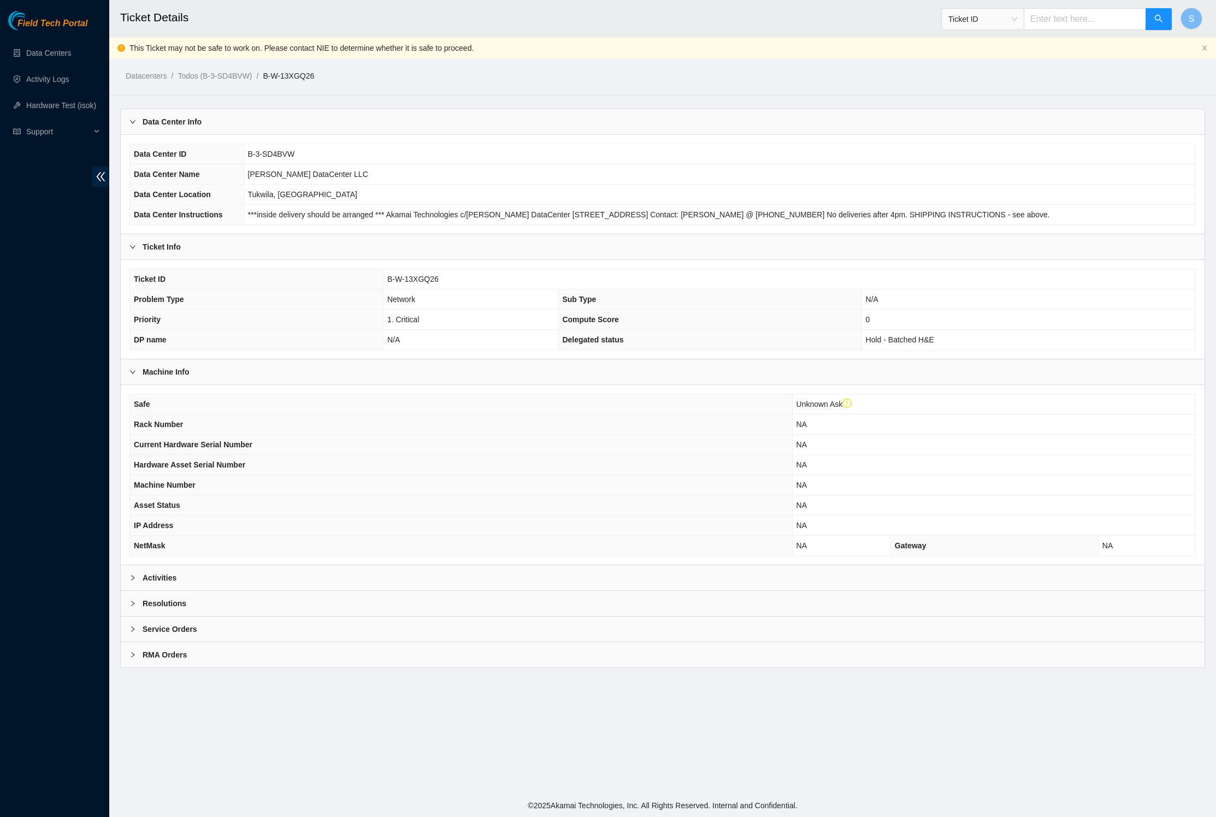 This screenshot has height=817, width=1216. Describe the element at coordinates (663, 578) in the screenshot. I see `div: Activities` at that location.